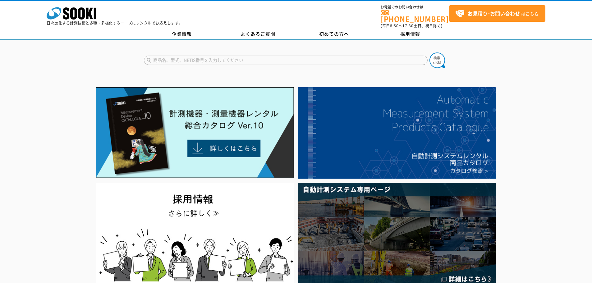 The width and height of the screenshot is (592, 283). Describe the element at coordinates (182, 34) in the screenshot. I see `a: 企業情報` at that location.